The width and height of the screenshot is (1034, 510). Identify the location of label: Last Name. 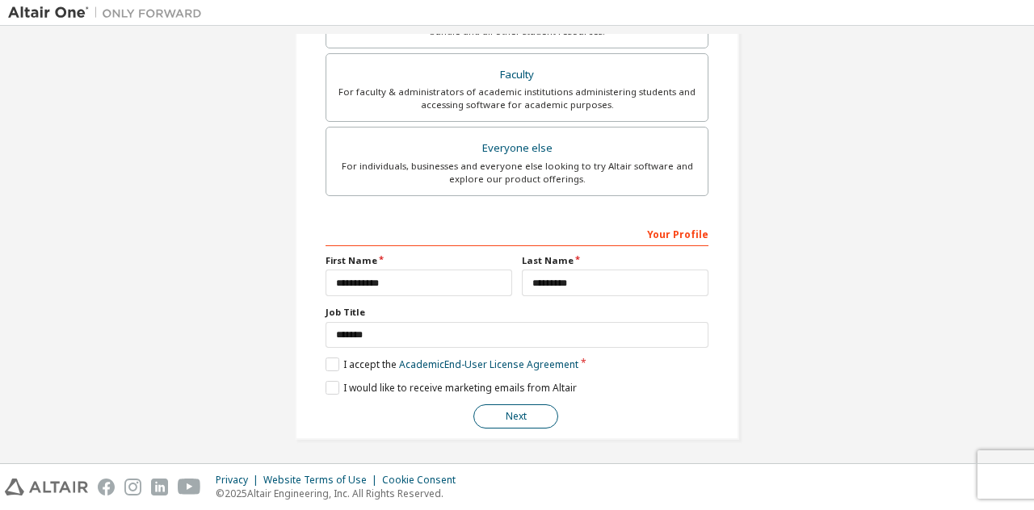
(615, 261).